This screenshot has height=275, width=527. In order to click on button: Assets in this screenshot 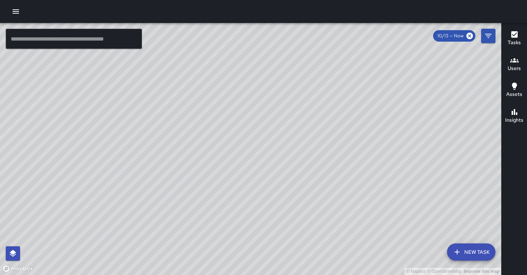, I will do `click(514, 90)`.